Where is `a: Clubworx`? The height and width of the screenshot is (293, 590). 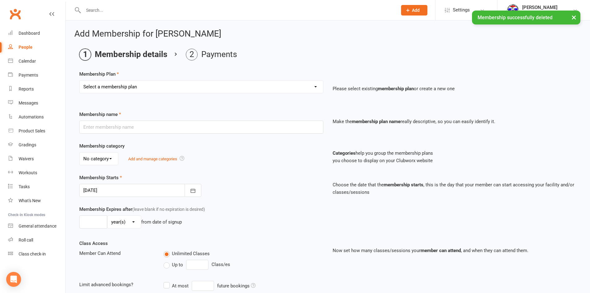
a: Clubworx is located at coordinates (15, 14).